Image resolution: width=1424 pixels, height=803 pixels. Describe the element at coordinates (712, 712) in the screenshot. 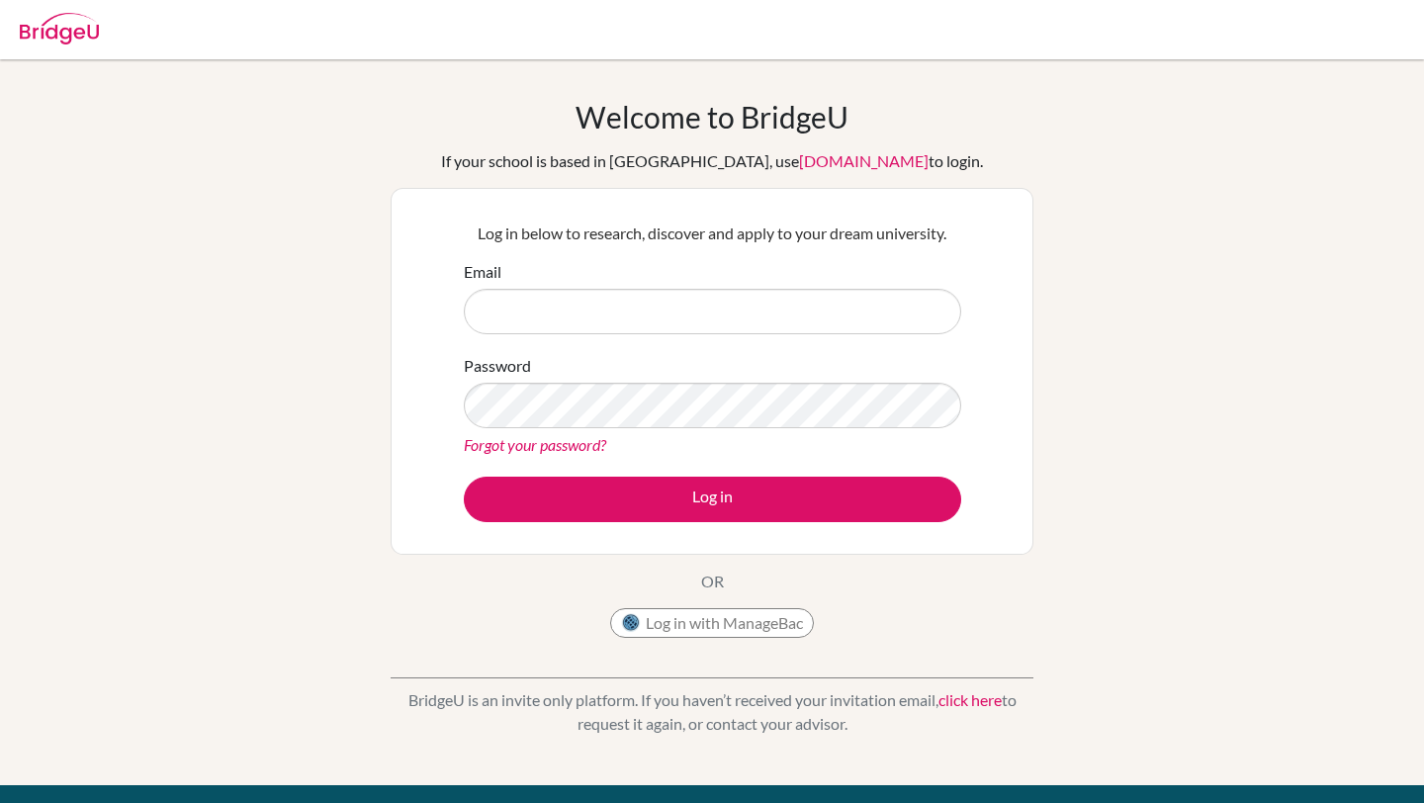

I see `p: BridgeU is an invite only platform. If you haven’t received your invitation email, to request it ...` at that location.